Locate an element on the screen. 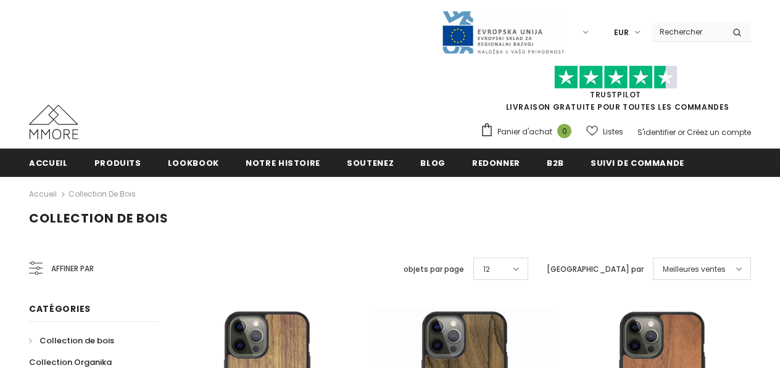 The height and width of the screenshot is (368, 780). a: B2B is located at coordinates (555, 162).